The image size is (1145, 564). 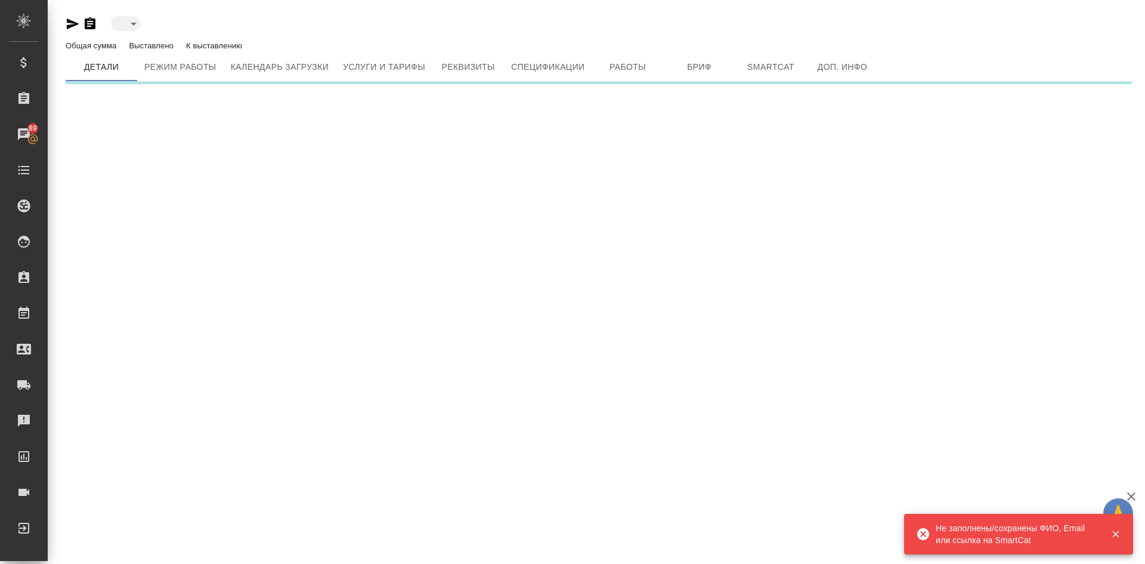 What do you see at coordinates (1014, 534) in the screenshot?
I see `div: Не заполнены/сохранены ФИО, Email или ссылка на SmartCat` at bounding box center [1014, 534].